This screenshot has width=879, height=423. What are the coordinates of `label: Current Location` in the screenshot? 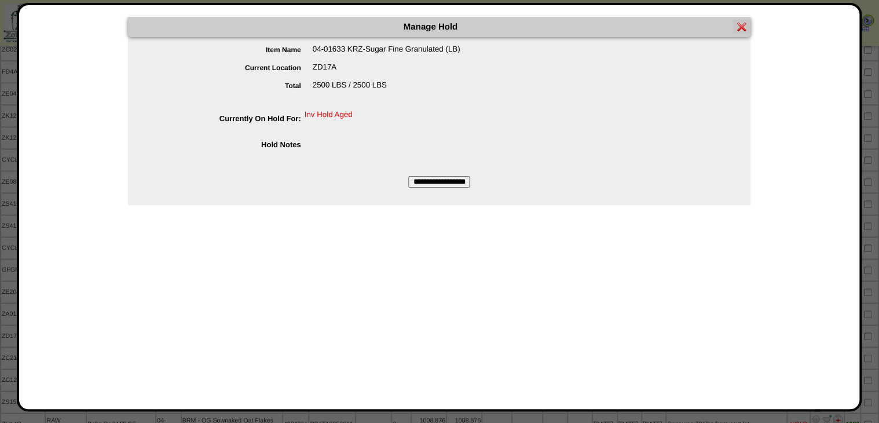 It's located at (232, 68).